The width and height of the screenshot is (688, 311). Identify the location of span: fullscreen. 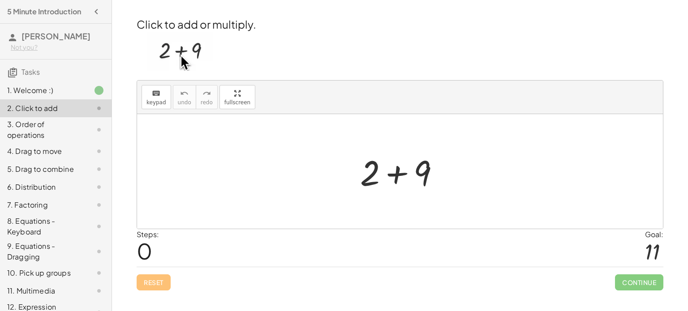
(238, 103).